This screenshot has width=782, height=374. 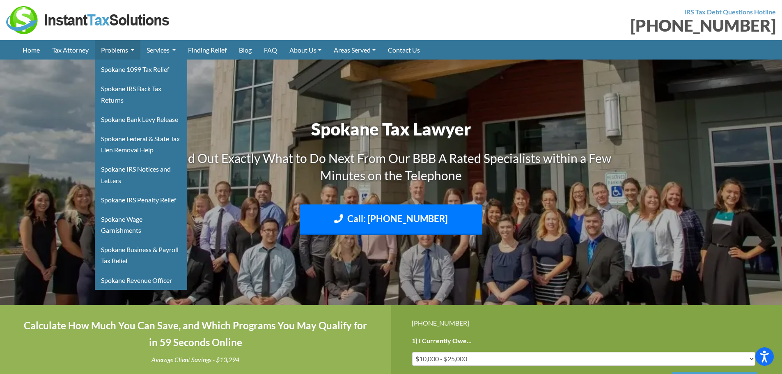 What do you see at coordinates (195, 334) in the screenshot?
I see `h4: Calculate How Much You Can Save, and Which Programs You May Qualify for in 59 Seconds Online` at bounding box center [195, 334].